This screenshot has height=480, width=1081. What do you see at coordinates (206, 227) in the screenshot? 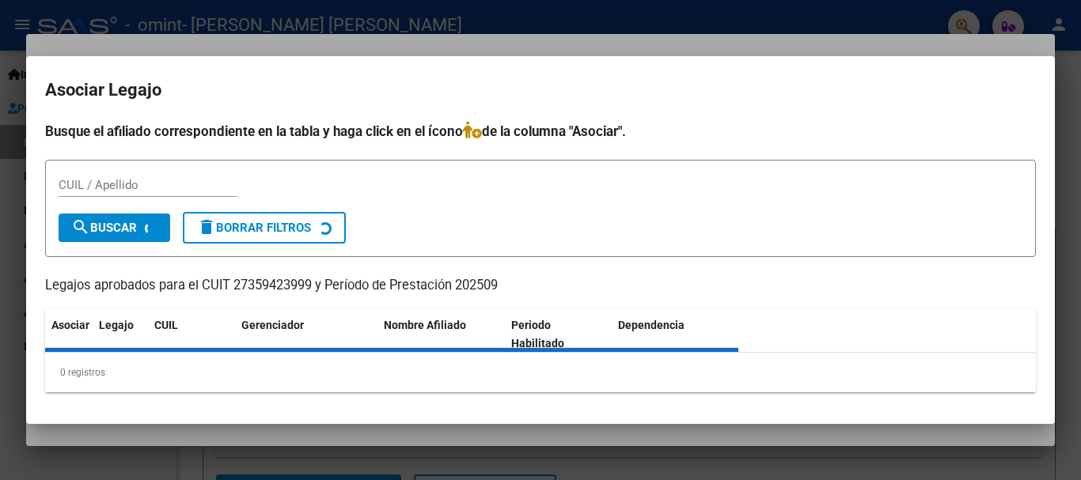
I see `mat-icon: delete` at bounding box center [206, 227].